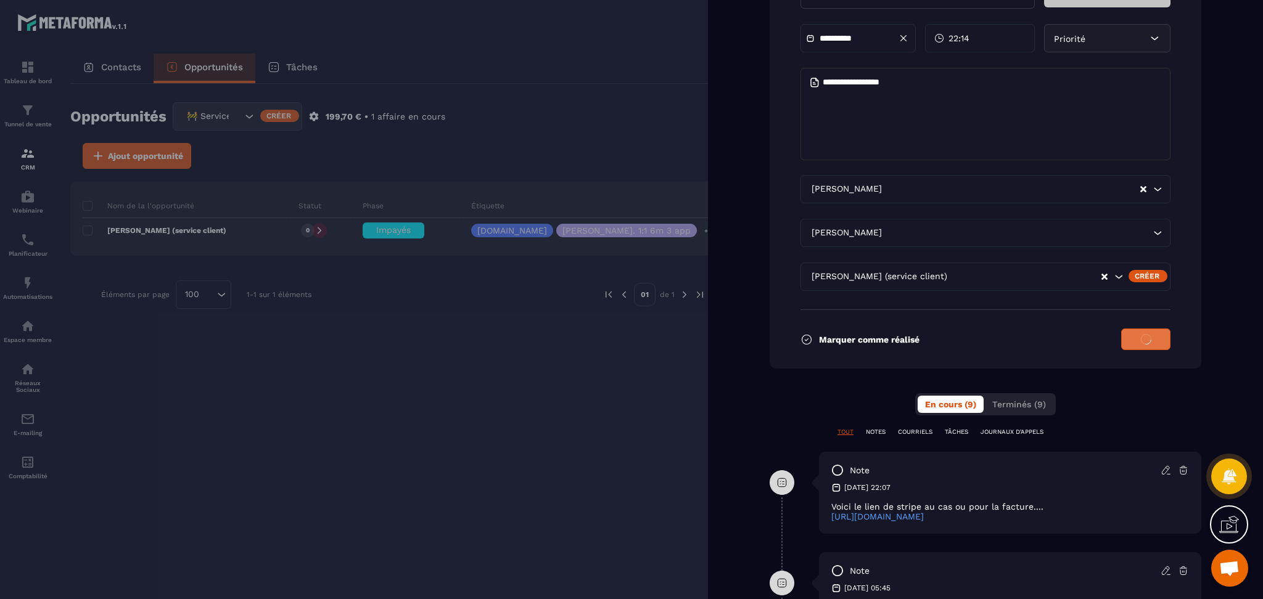  I want to click on span: 22:14, so click(959, 38).